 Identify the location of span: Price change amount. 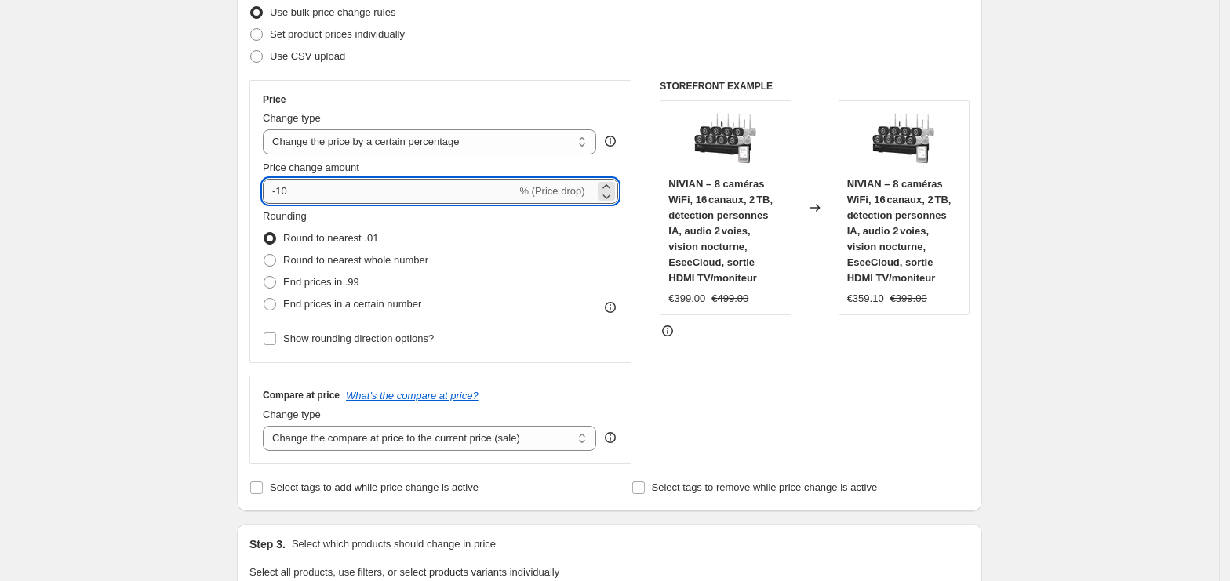
(311, 167).